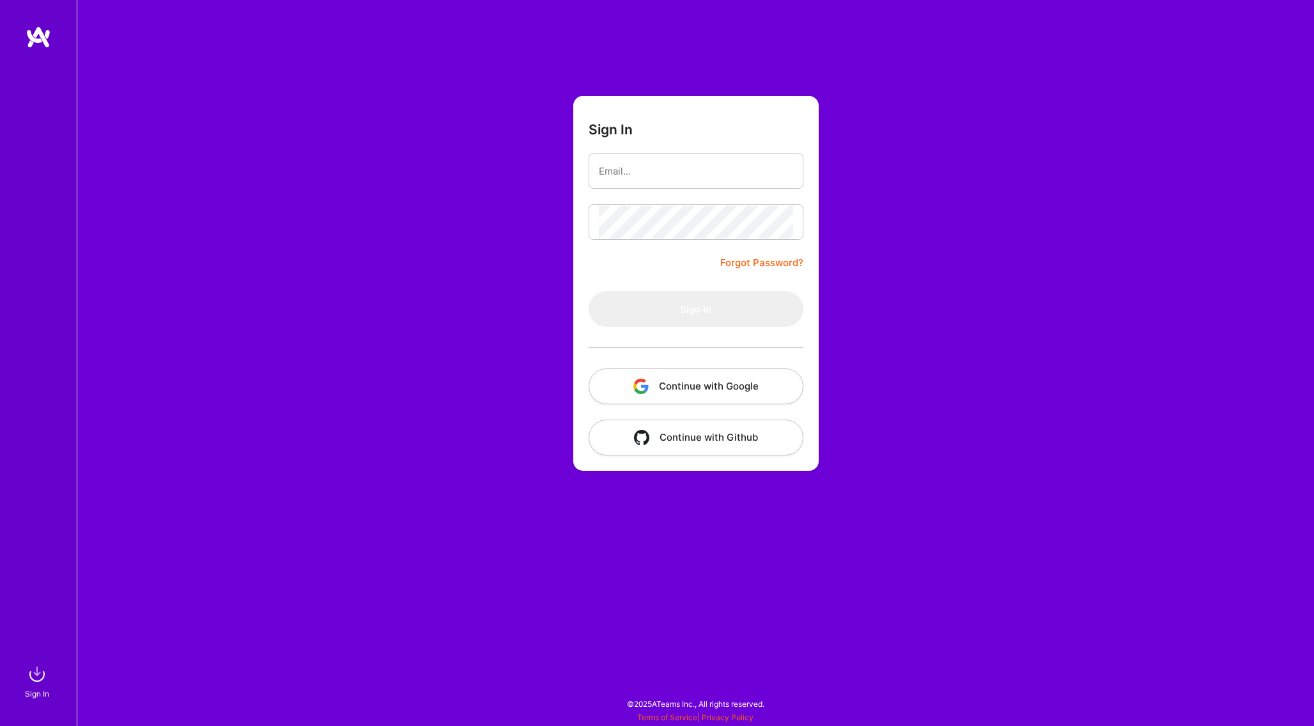 The image size is (1314, 726). Describe the element at coordinates (696, 309) in the screenshot. I see `button: Sign In` at that location.